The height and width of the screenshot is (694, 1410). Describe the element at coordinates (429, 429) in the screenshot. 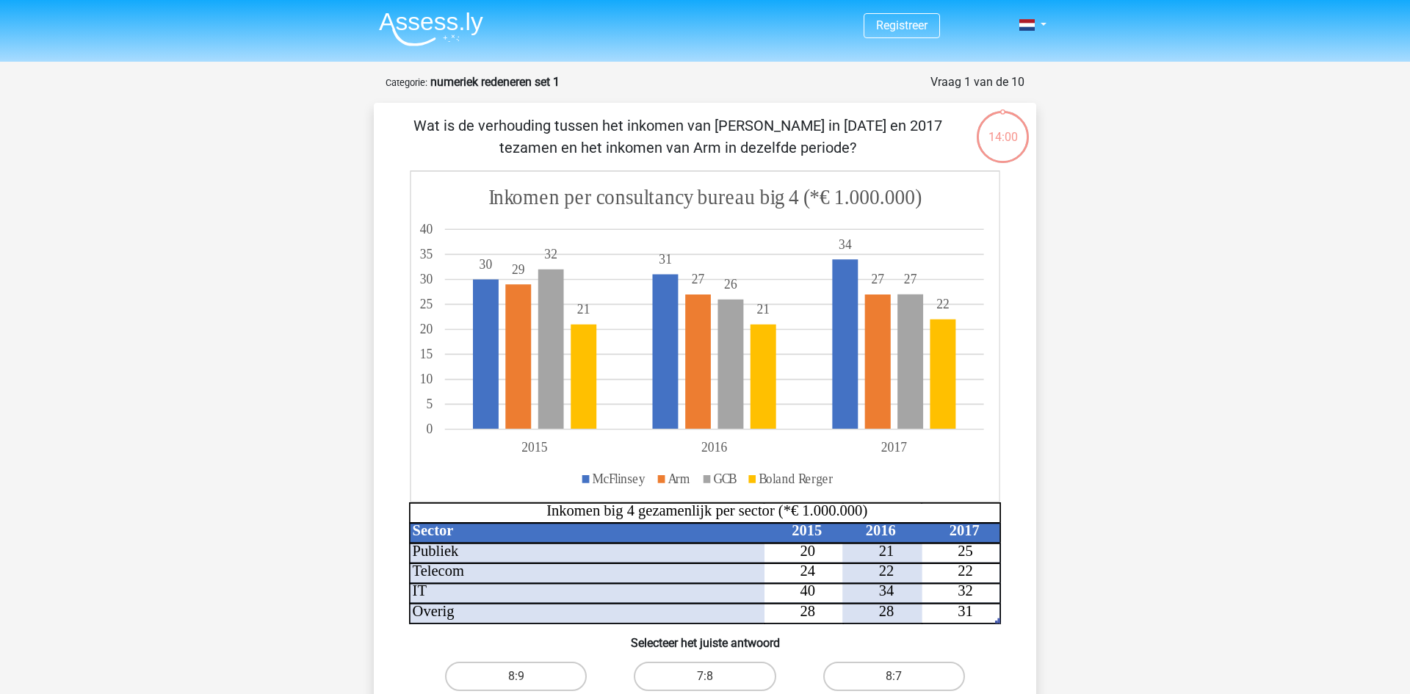

I see `tspan: 0` at that location.